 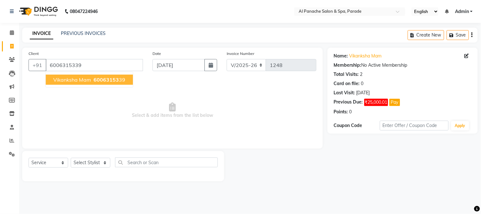 What do you see at coordinates (426, 35) in the screenshot?
I see `button: Create New` at bounding box center [426, 35].